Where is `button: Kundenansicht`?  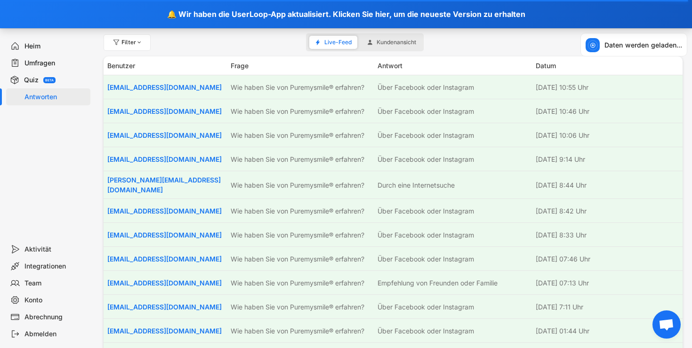 button: Kundenansicht is located at coordinates (392, 42).